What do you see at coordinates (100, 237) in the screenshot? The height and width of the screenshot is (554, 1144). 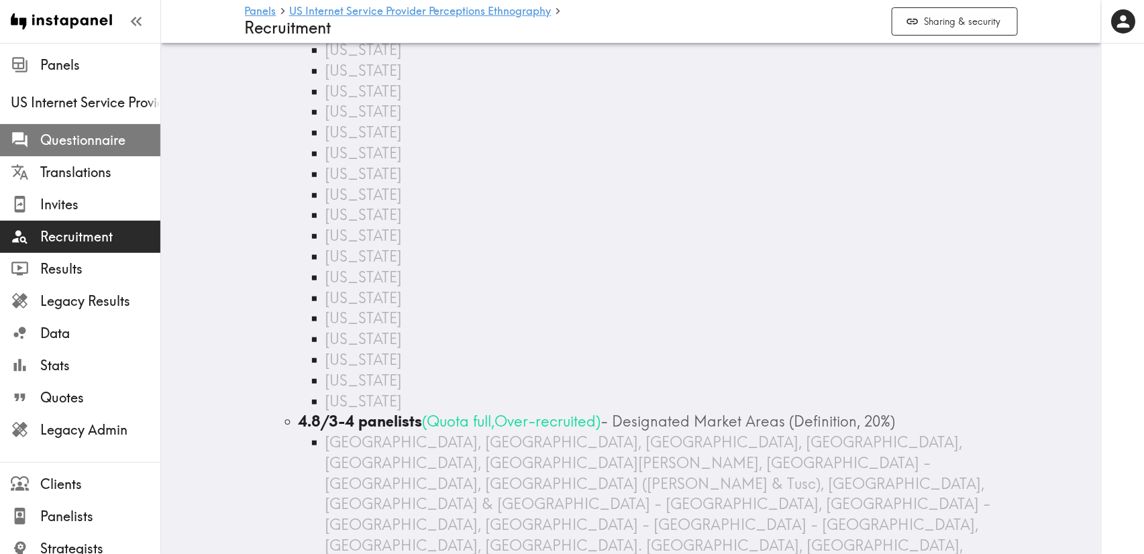 I see `span: Recruitment` at bounding box center [100, 237].